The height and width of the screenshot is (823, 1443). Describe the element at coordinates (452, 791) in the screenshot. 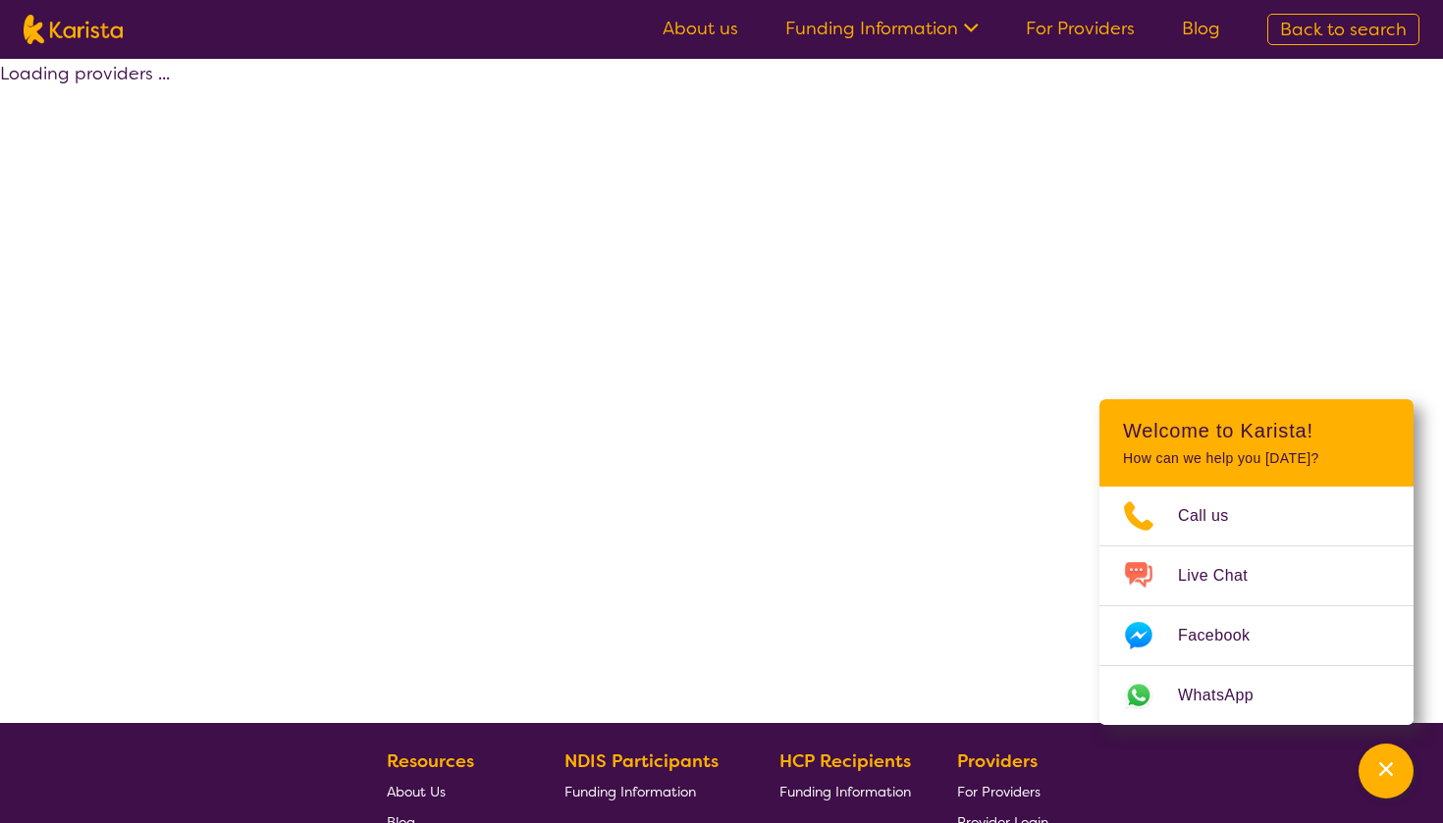

I see `a: About Us` at that location.